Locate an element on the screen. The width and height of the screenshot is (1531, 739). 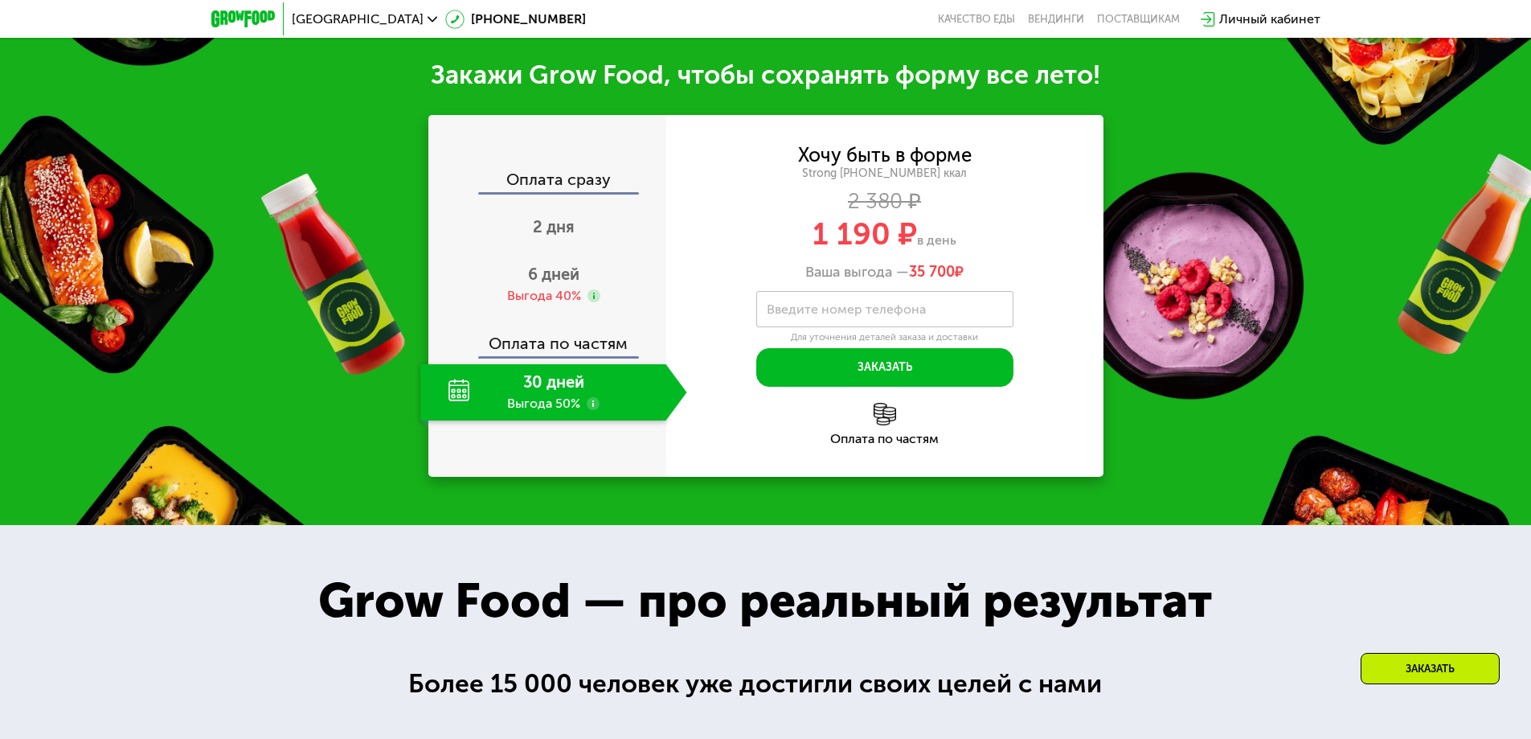
div: 2 380 ₽ is located at coordinates (885, 202).